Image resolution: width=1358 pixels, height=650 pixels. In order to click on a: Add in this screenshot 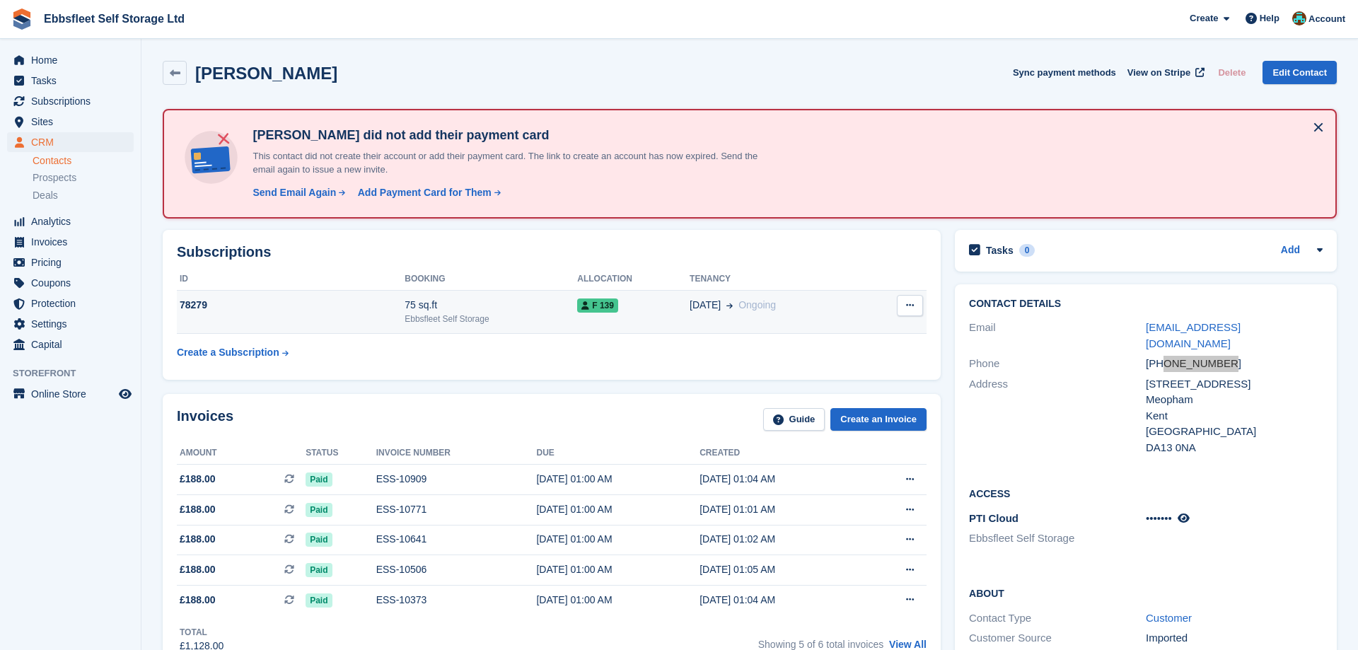, I will do `click(1290, 250)`.